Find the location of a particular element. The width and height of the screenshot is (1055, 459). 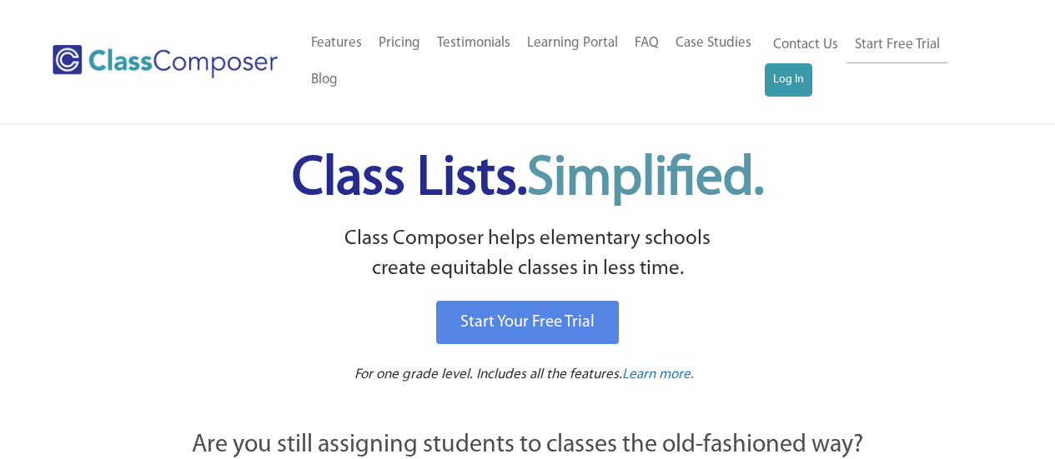

a: Learn more. is located at coordinates (658, 375).